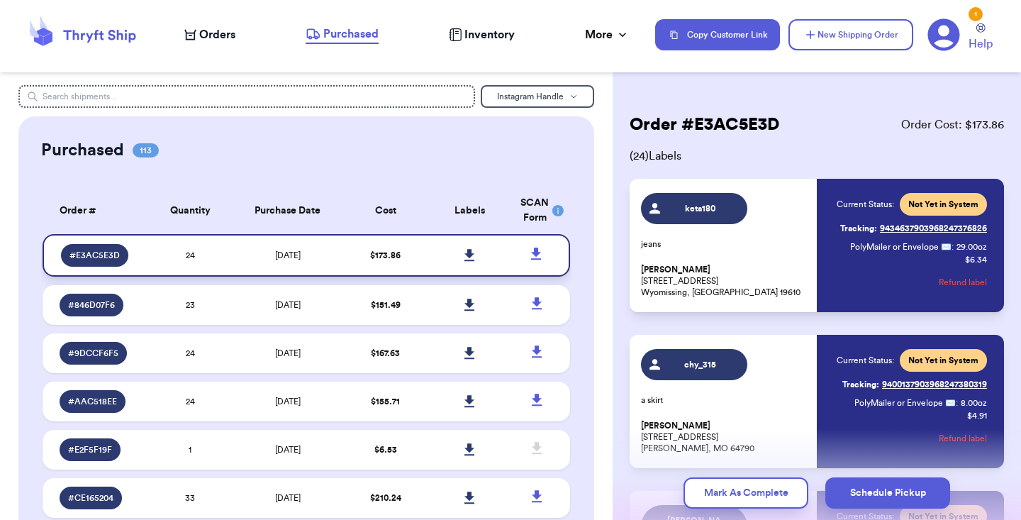 Image resolution: width=1021 pixels, height=520 pixels. I want to click on p: jeans, so click(725, 244).